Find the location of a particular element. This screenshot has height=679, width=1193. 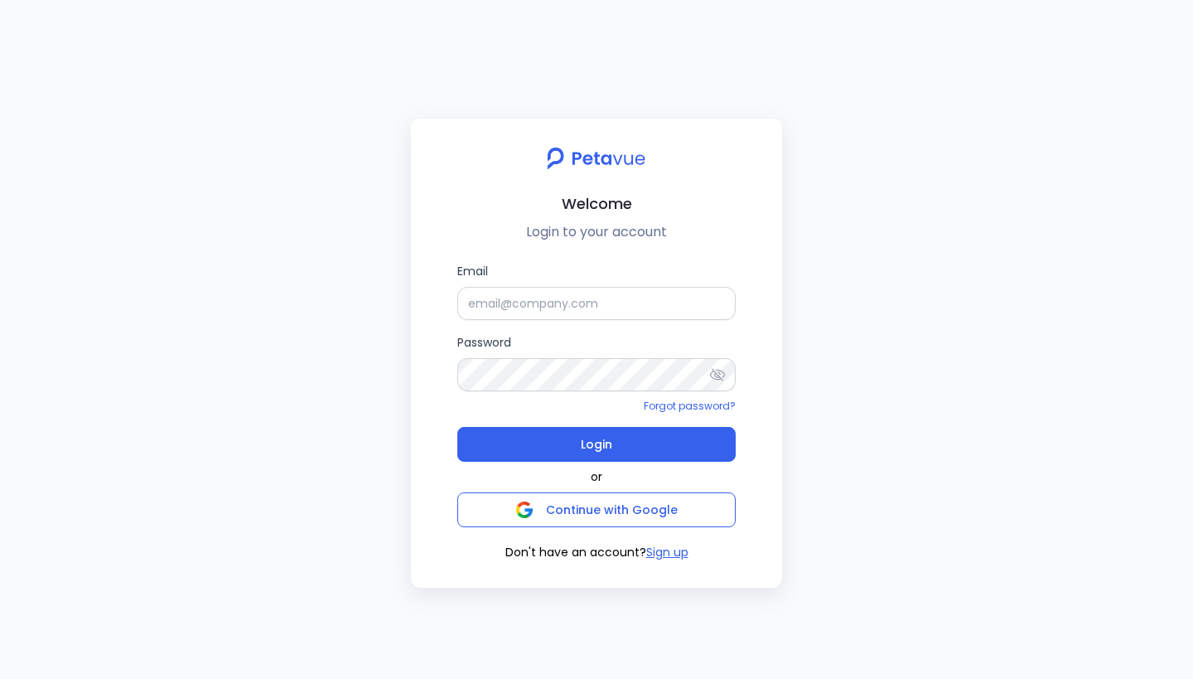

a: Forgot password? is located at coordinates (690, 405).